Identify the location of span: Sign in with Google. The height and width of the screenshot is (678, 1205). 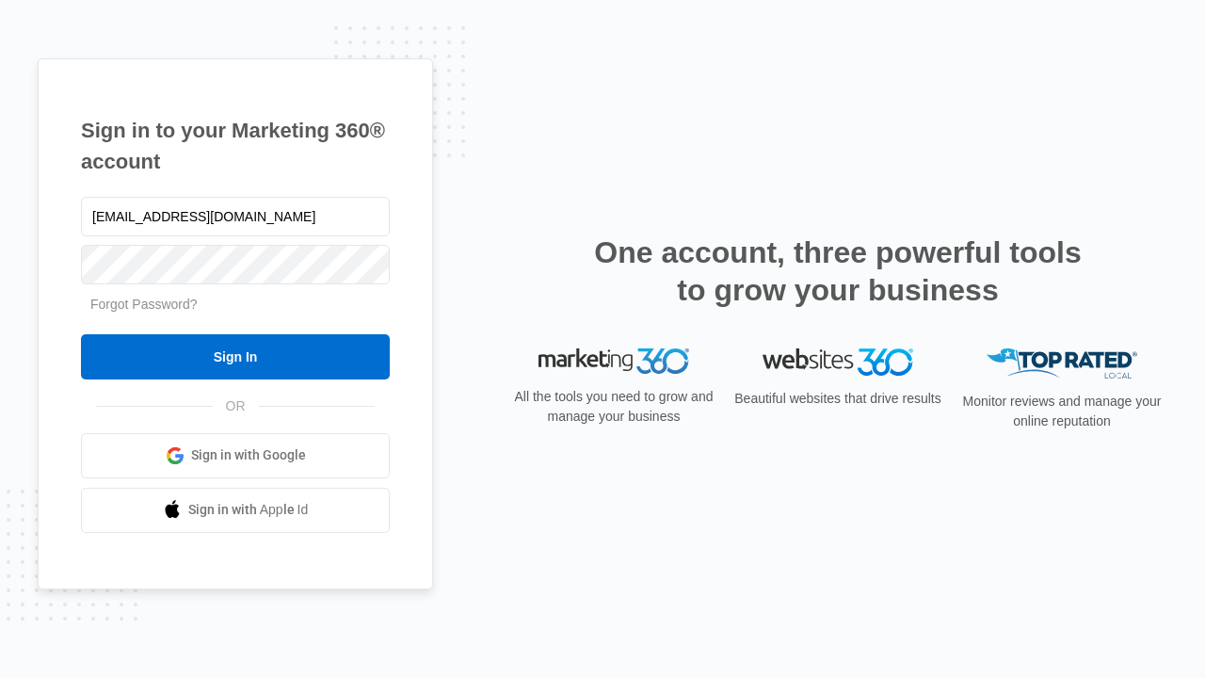
(249, 455).